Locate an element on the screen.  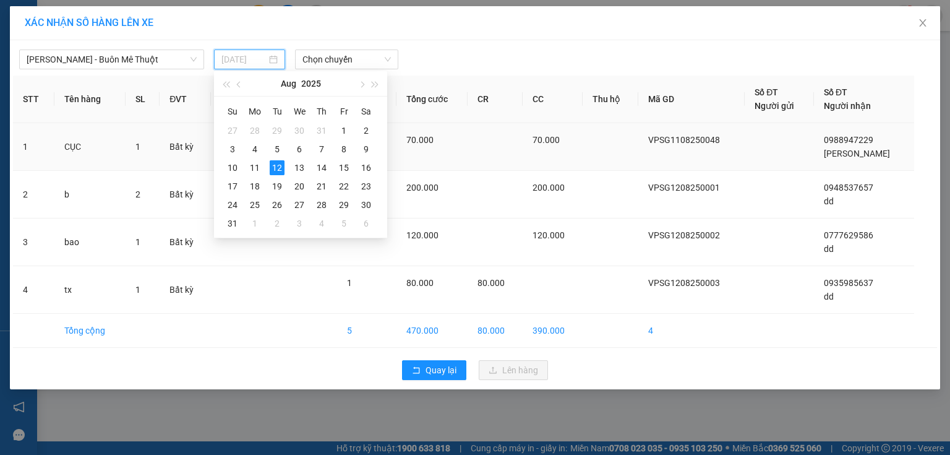
td: 2025-08-22 is located at coordinates (344, 186).